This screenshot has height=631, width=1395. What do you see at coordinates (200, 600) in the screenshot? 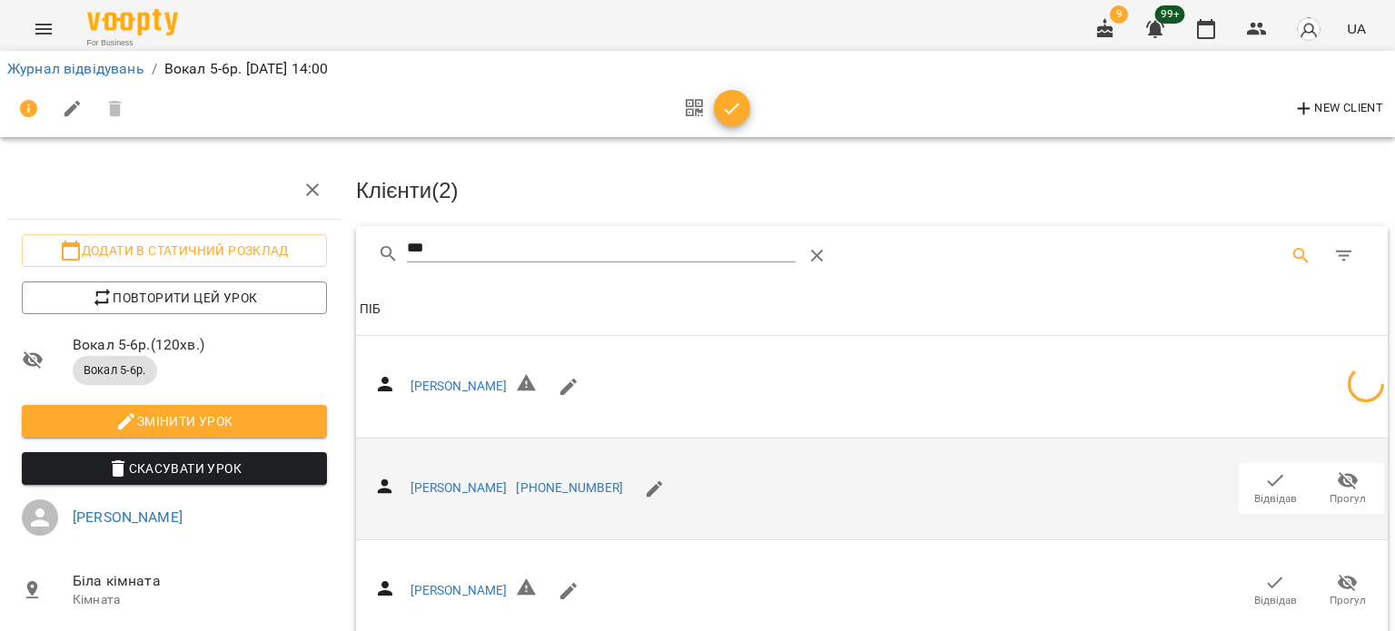
I see `p: Кімната` at bounding box center [200, 600].